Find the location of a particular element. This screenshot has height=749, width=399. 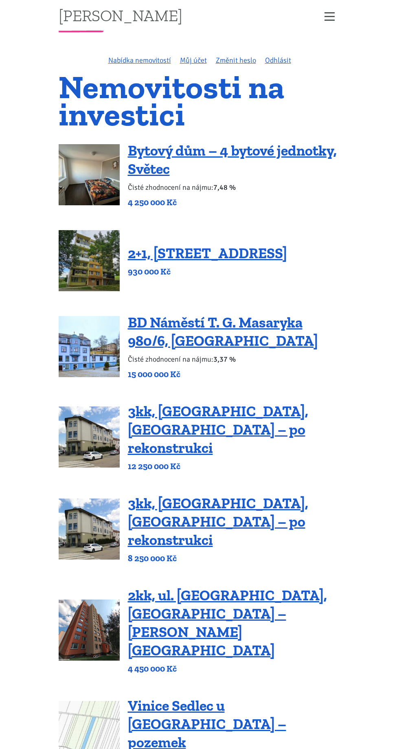

p: 4 250 000 Kč is located at coordinates (234, 202).